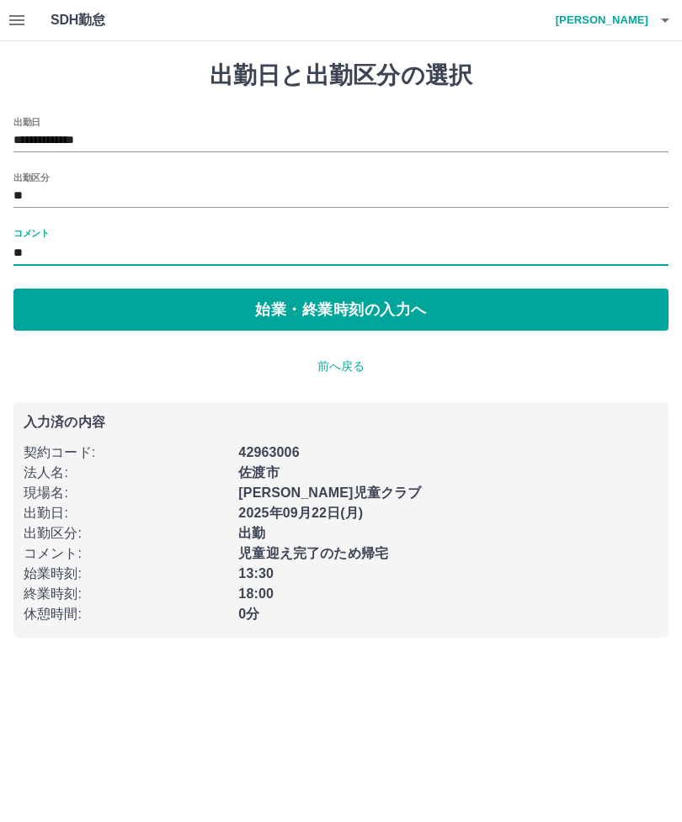 The image size is (682, 822). Describe the element at coordinates (125, 493) in the screenshot. I see `p: 現場名 :` at that location.